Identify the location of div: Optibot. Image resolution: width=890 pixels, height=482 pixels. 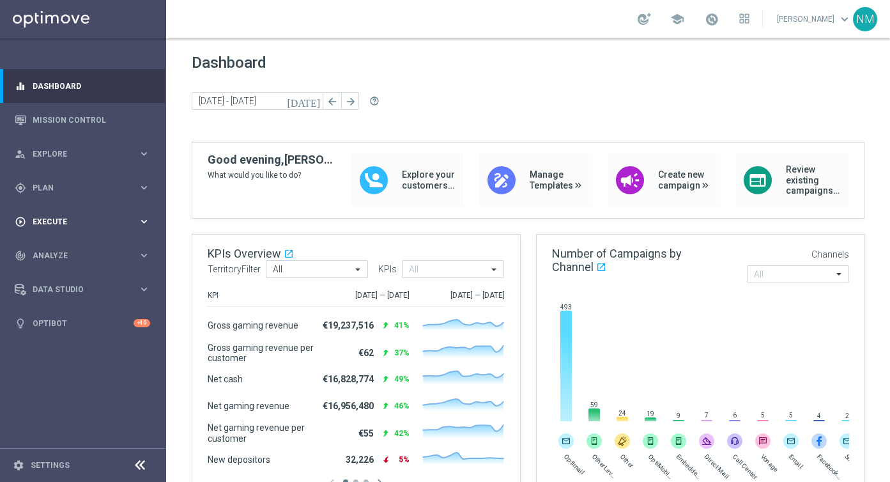
(82, 323).